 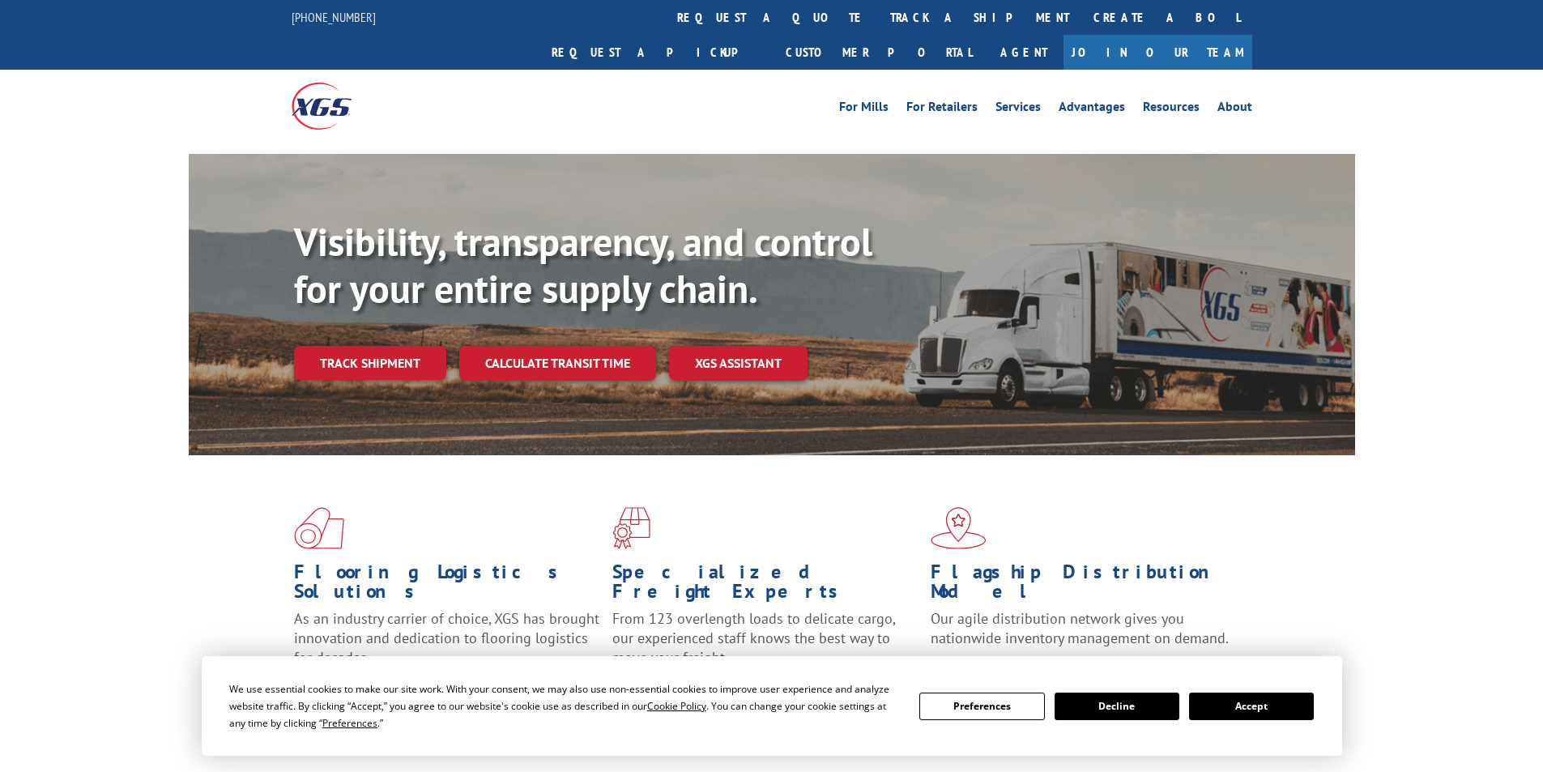 I want to click on a: XGS ASSISTANT, so click(x=738, y=363).